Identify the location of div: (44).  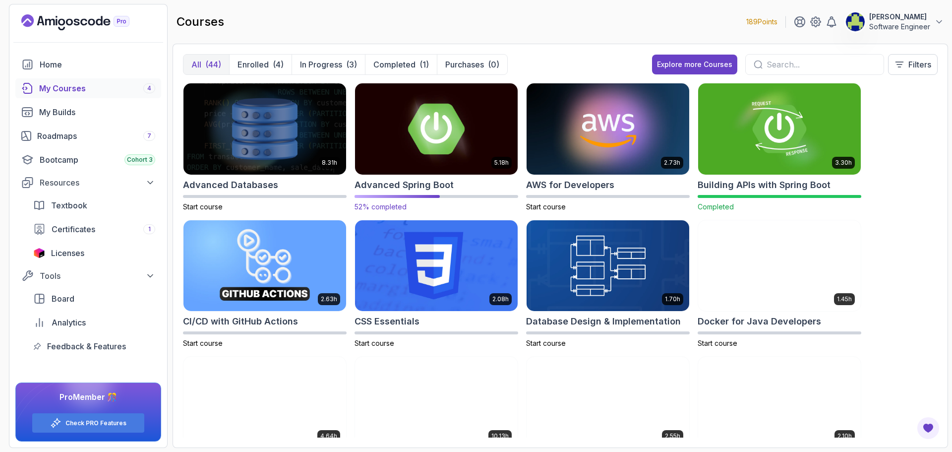
(213, 64).